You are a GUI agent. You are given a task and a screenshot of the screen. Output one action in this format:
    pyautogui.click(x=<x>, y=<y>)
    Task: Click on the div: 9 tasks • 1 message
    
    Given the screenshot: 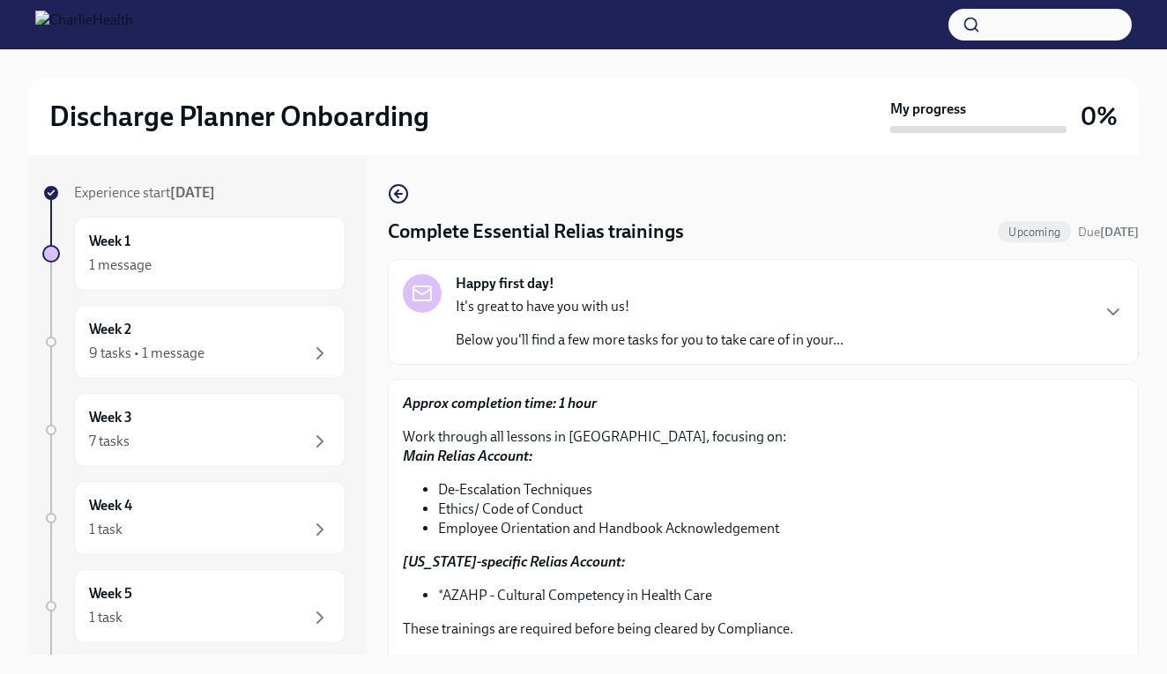 What is the action you would take?
    pyautogui.click(x=146, y=353)
    